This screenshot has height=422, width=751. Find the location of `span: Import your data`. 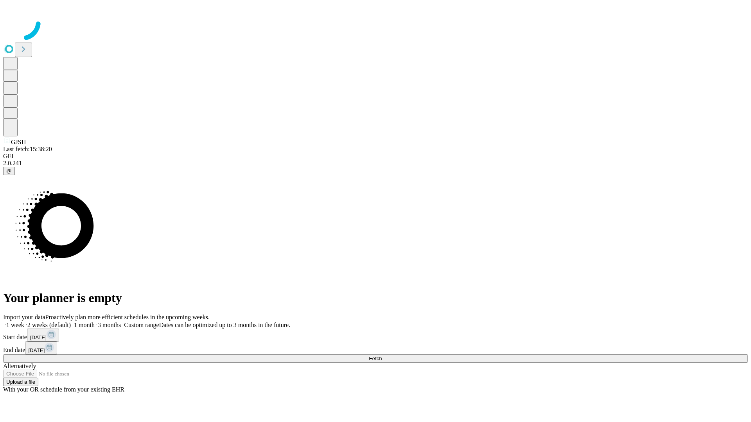

span: Import your data is located at coordinates (24, 317).